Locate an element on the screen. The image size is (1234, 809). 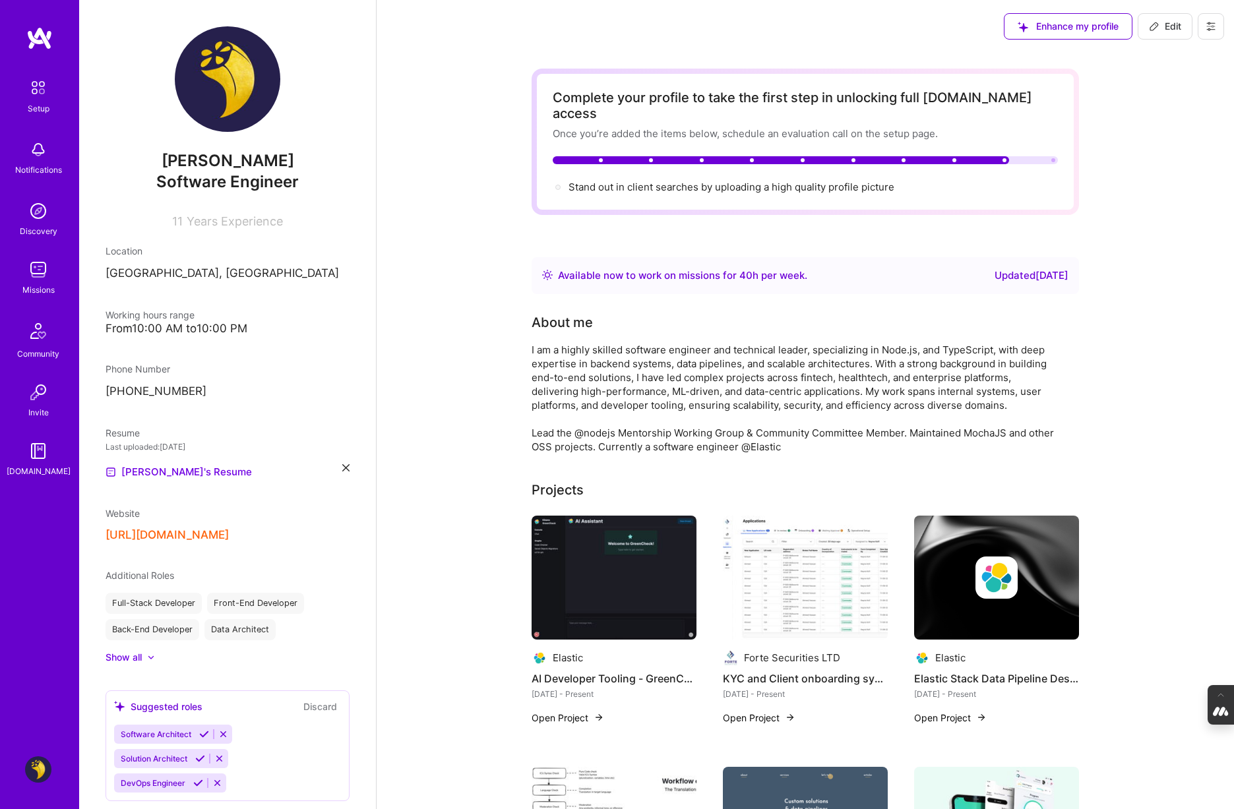
span: Software Engineer is located at coordinates (228, 181).